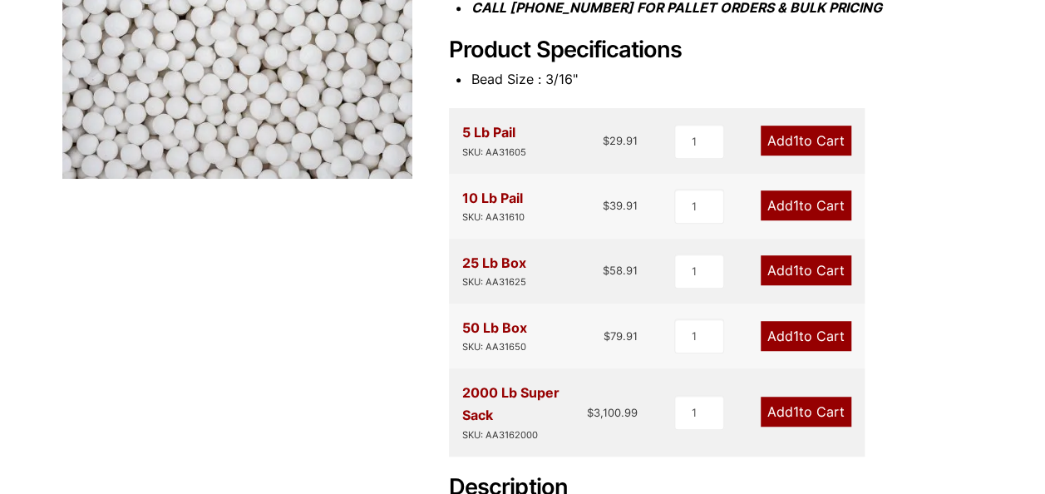 This screenshot has width=1045, height=494. I want to click on div: SKU: AA31610, so click(493, 217).